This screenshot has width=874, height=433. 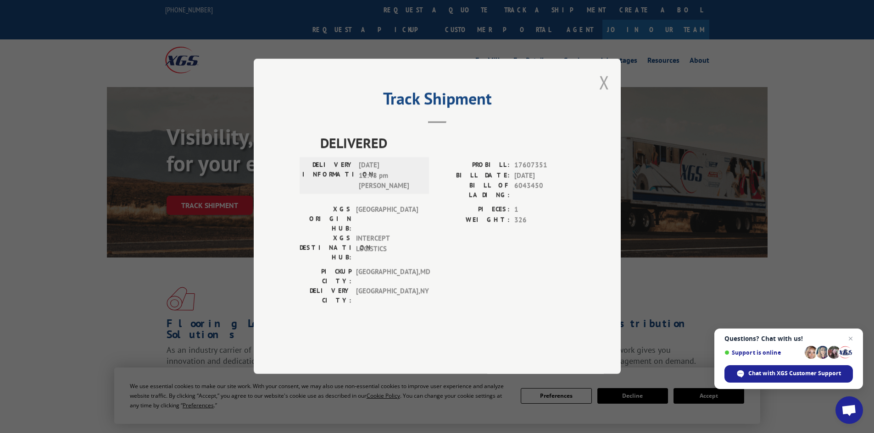 What do you see at coordinates (325, 296) in the screenshot?
I see `label: DELIVERY CITY:` at bounding box center [325, 296].